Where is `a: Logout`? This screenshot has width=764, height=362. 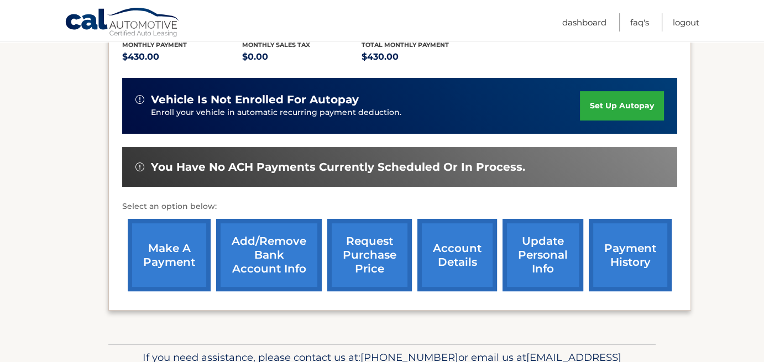 a: Logout is located at coordinates (686, 22).